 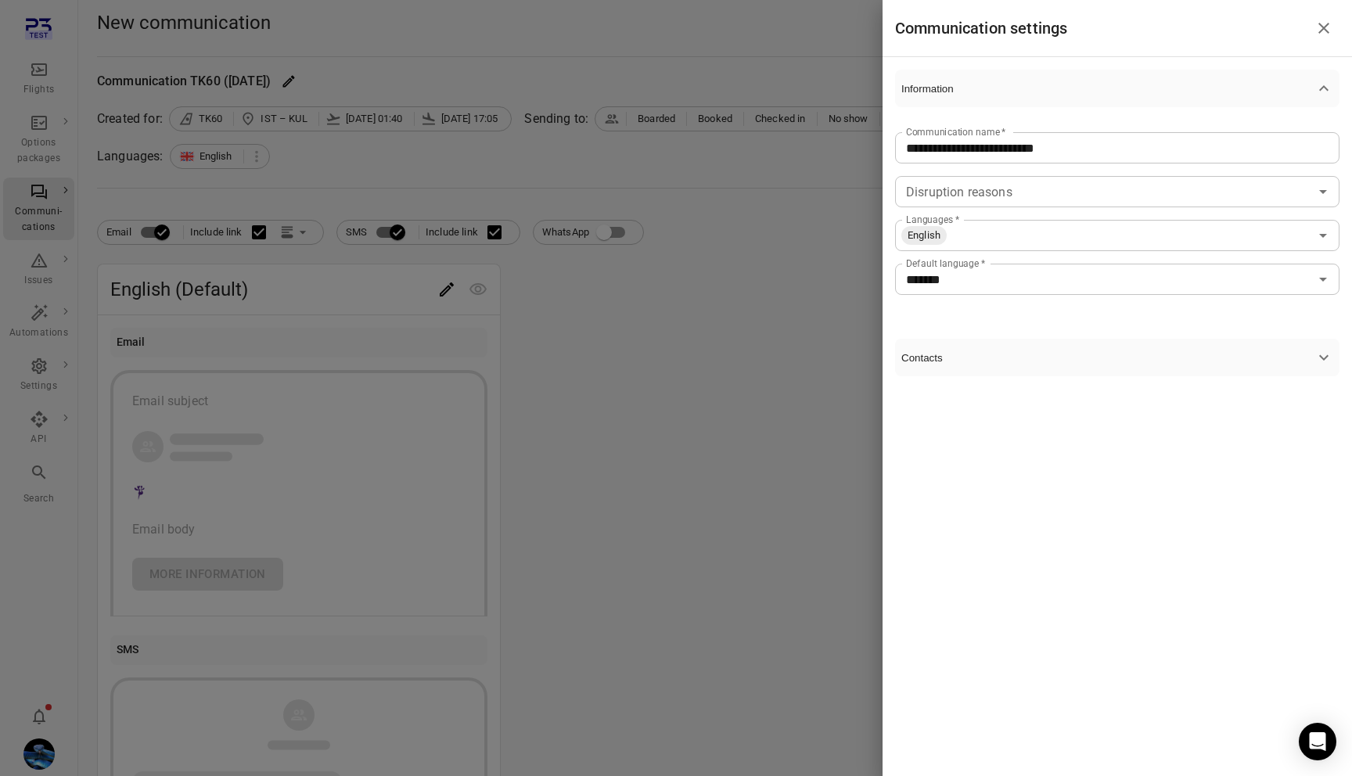 What do you see at coordinates (1317, 742) in the screenshot?
I see `div: Open Intercom Messenger` at bounding box center [1317, 742].